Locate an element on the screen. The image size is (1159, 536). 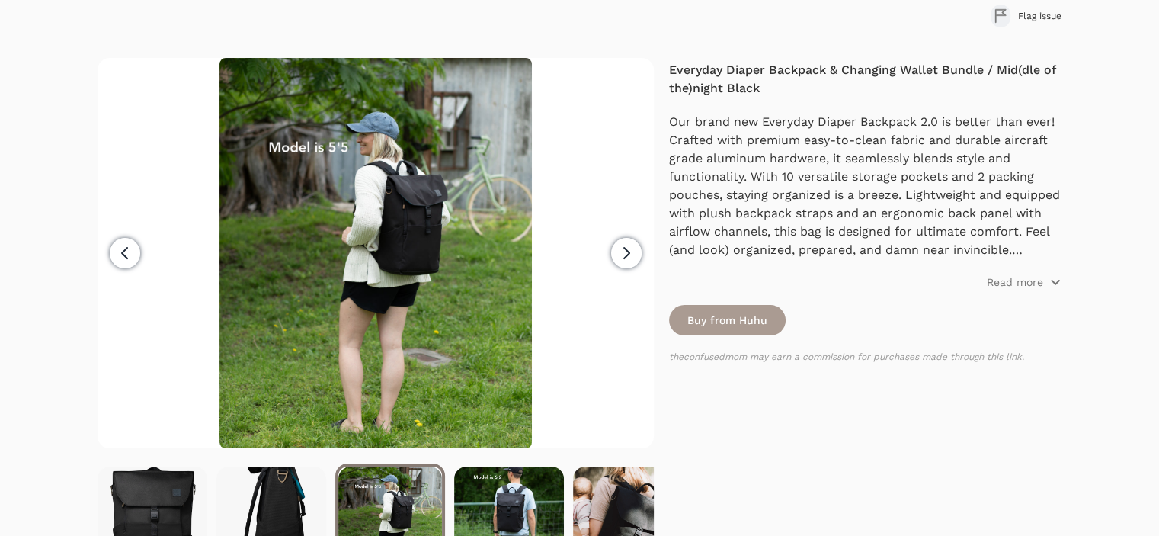
h4: Everyday Diaper Backpack & Changing Wallet Bundle / Mid(dle of the)night Black is located at coordinates (865, 79).